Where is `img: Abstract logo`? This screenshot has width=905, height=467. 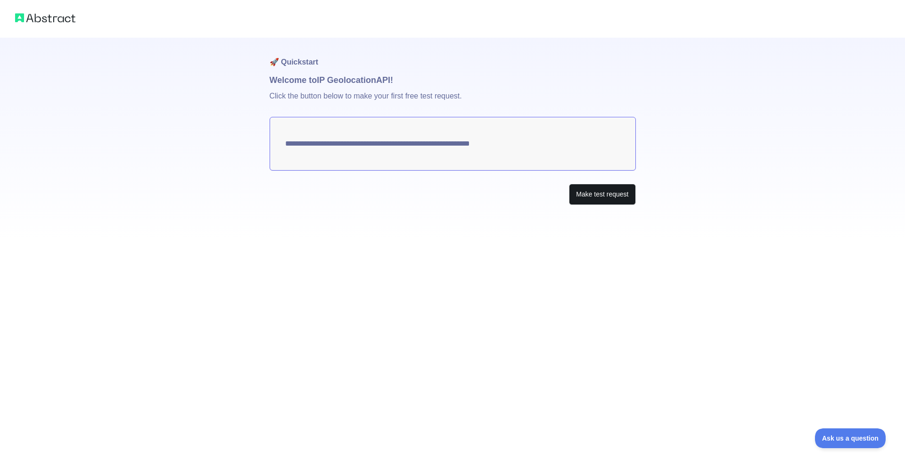 img: Abstract logo is located at coordinates (45, 18).